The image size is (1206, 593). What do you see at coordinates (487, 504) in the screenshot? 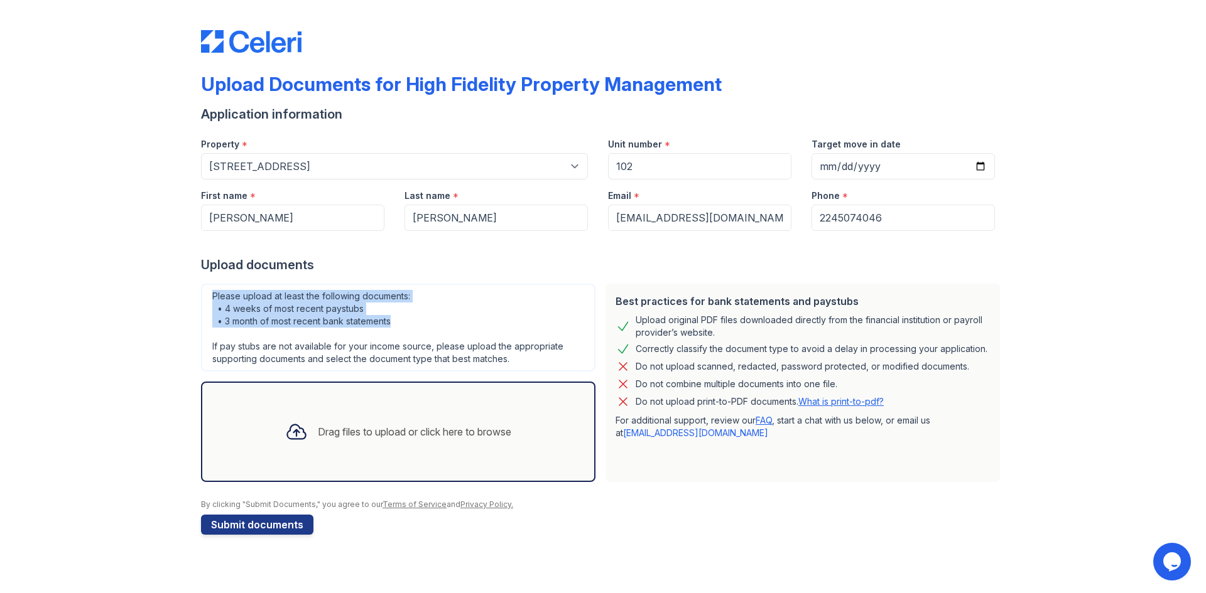
I see `a: Privacy Policy.` at bounding box center [487, 504].